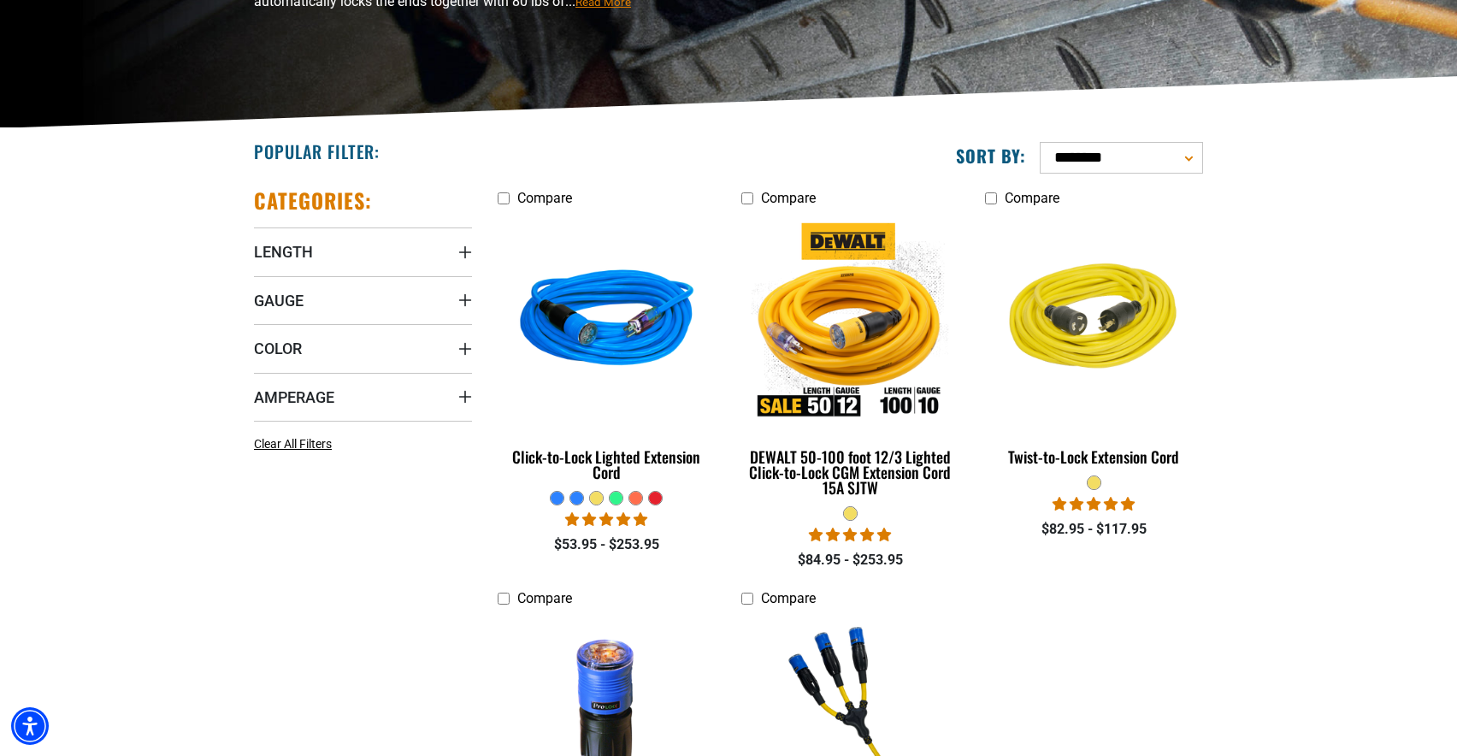 The image size is (1457, 756). I want to click on span: Gauge, so click(279, 300).